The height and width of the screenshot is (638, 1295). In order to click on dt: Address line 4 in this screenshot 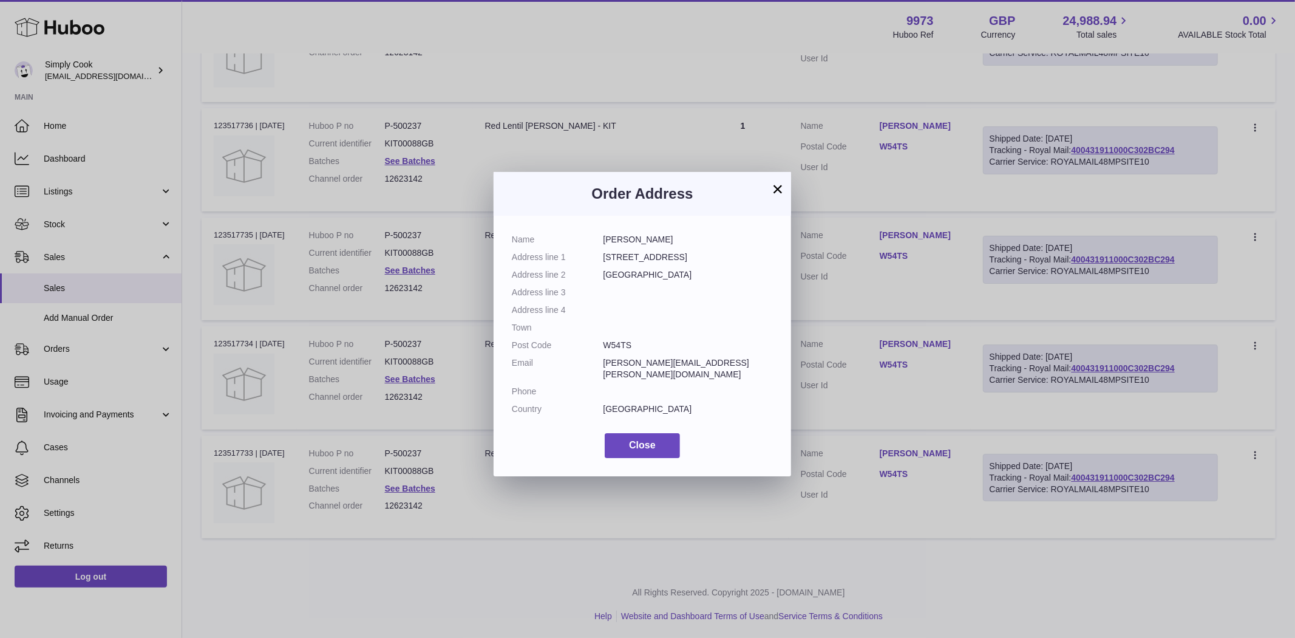, I will do `click(558, 310)`.